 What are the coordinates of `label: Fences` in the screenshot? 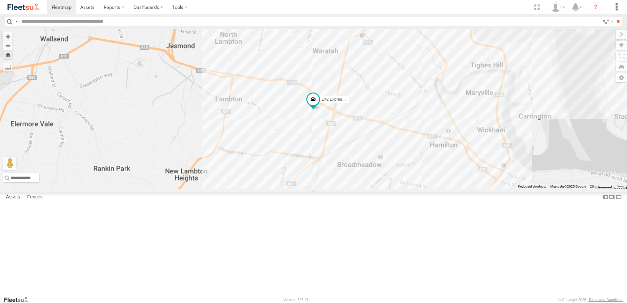 It's located at (35, 197).